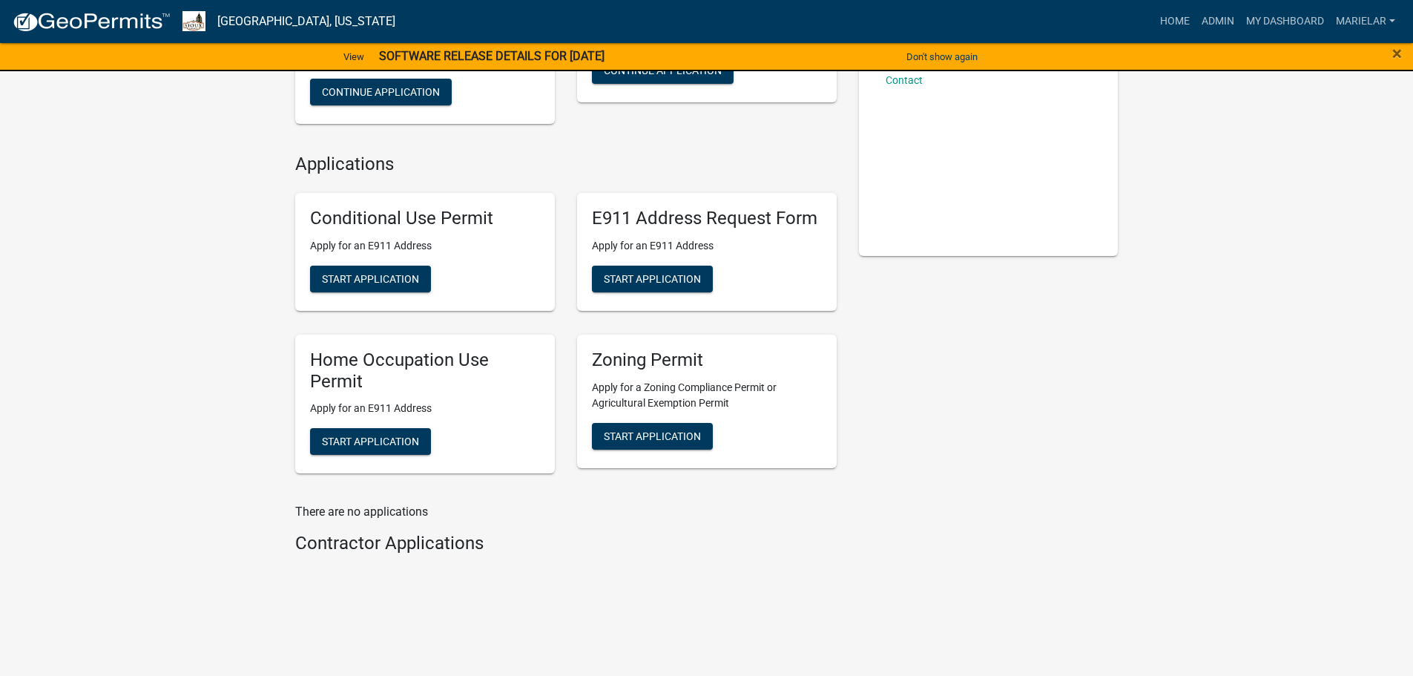 The height and width of the screenshot is (676, 1413). Describe the element at coordinates (566, 512) in the screenshot. I see `p: There are no applications` at that location.